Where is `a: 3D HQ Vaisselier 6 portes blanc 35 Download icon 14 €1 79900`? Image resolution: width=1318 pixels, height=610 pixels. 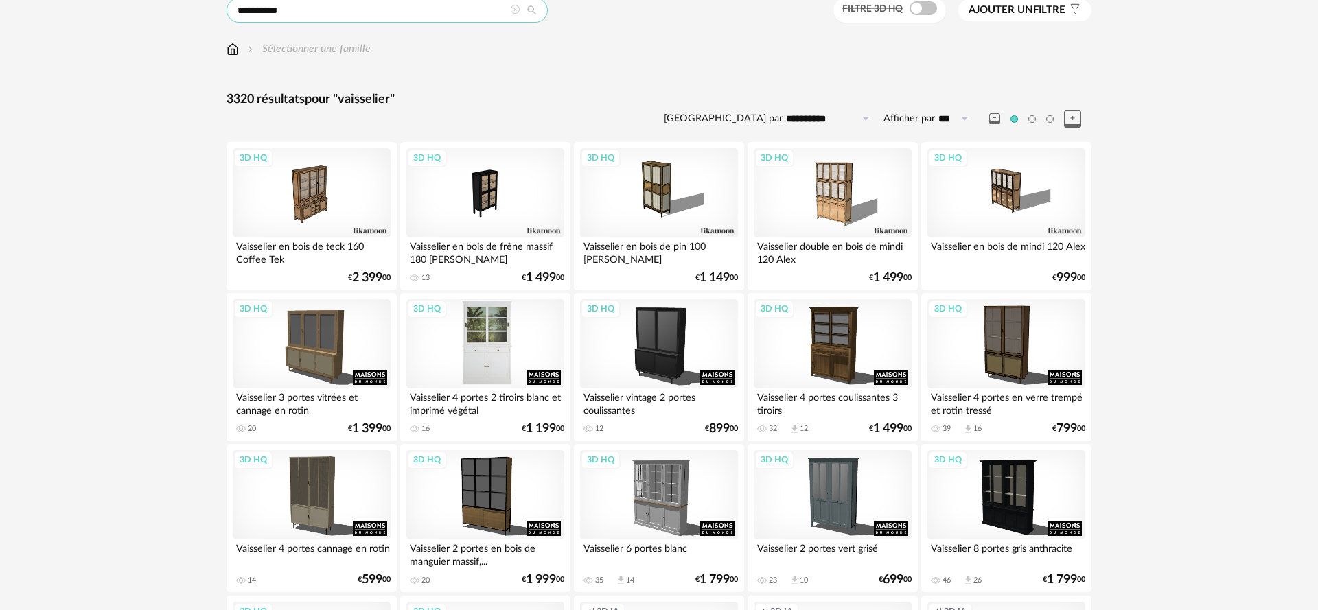
a: 3D HQ Vaisselier 6 portes blanc 35 Download icon 14 €1 79900 is located at coordinates (659, 518).